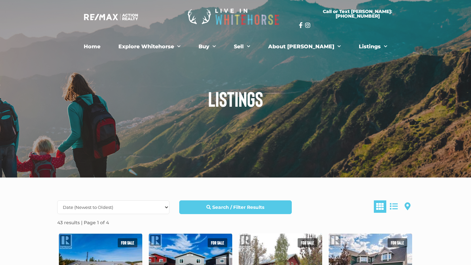 The image size is (471, 265). Describe the element at coordinates (235, 99) in the screenshot. I see `h1: Listings` at that location.